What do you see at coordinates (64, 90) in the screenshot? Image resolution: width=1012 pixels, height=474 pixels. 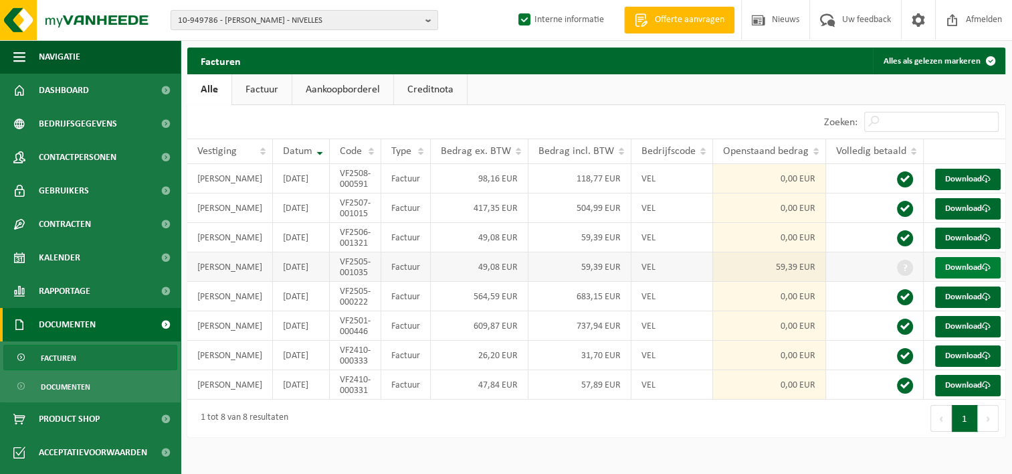 I see `span: Dashboard` at bounding box center [64, 90].